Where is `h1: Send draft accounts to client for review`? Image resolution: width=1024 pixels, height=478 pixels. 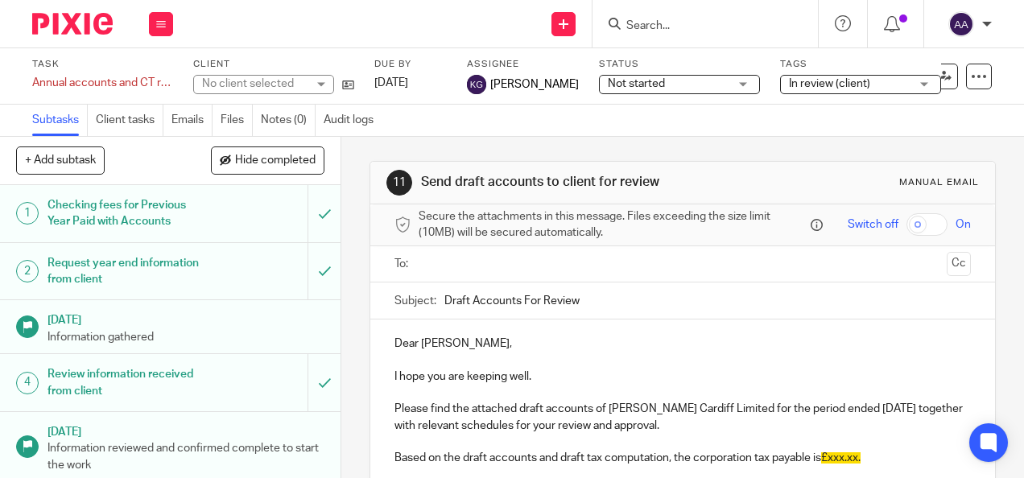
h1: Send draft accounts to client for review is located at coordinates (569, 182).